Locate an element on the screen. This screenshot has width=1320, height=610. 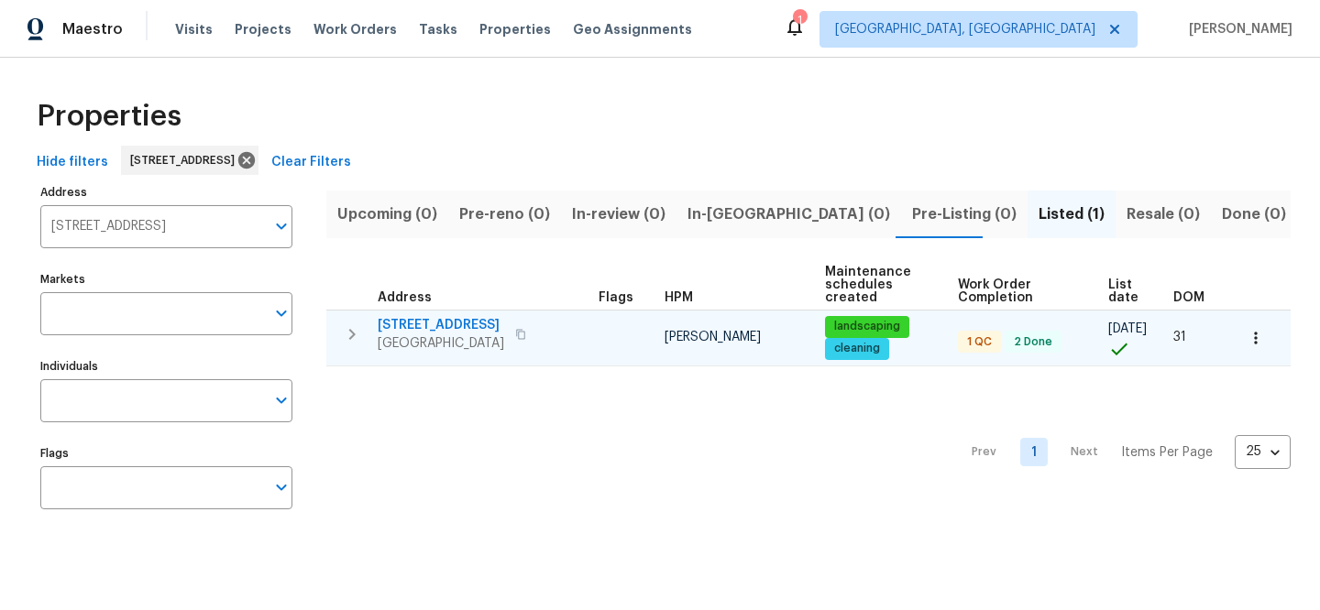
nav: Pagination Navigation is located at coordinates (1122, 453).